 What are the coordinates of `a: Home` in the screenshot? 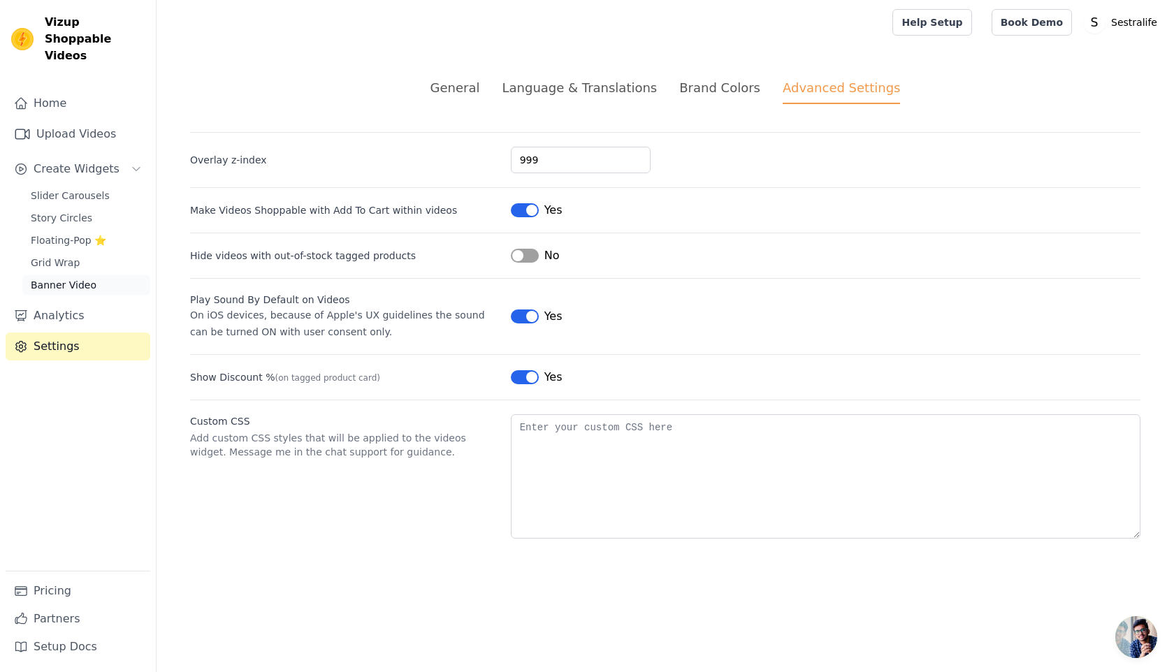 It's located at (78, 103).